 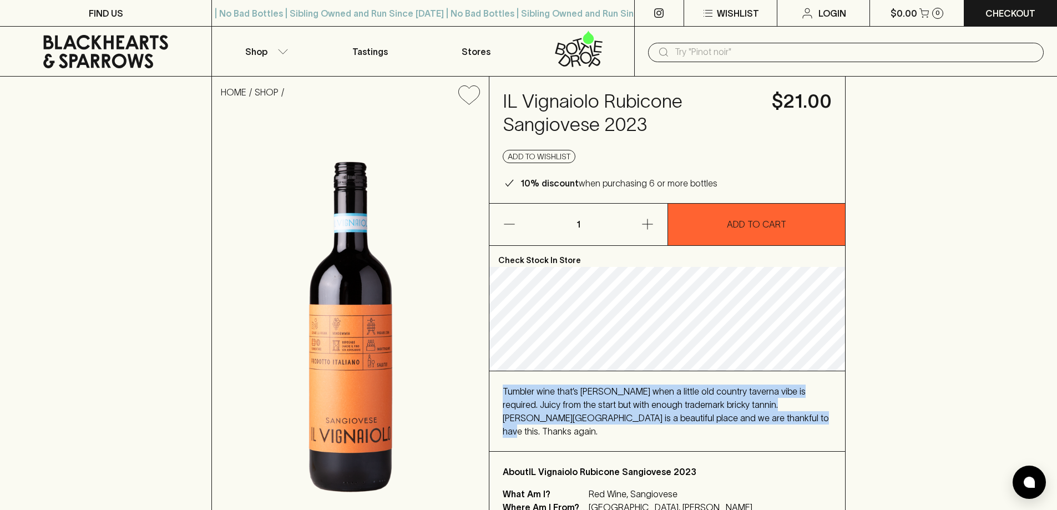 I want to click on img: bubble-icon, so click(x=1029, y=482).